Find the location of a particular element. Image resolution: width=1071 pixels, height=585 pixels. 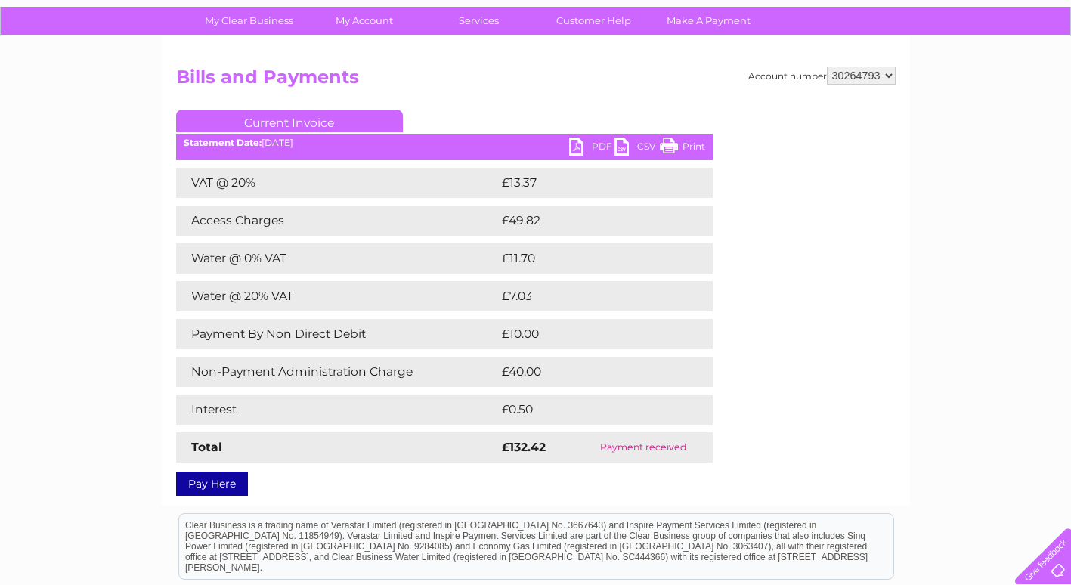

img: logo.png is located at coordinates (76, 62).